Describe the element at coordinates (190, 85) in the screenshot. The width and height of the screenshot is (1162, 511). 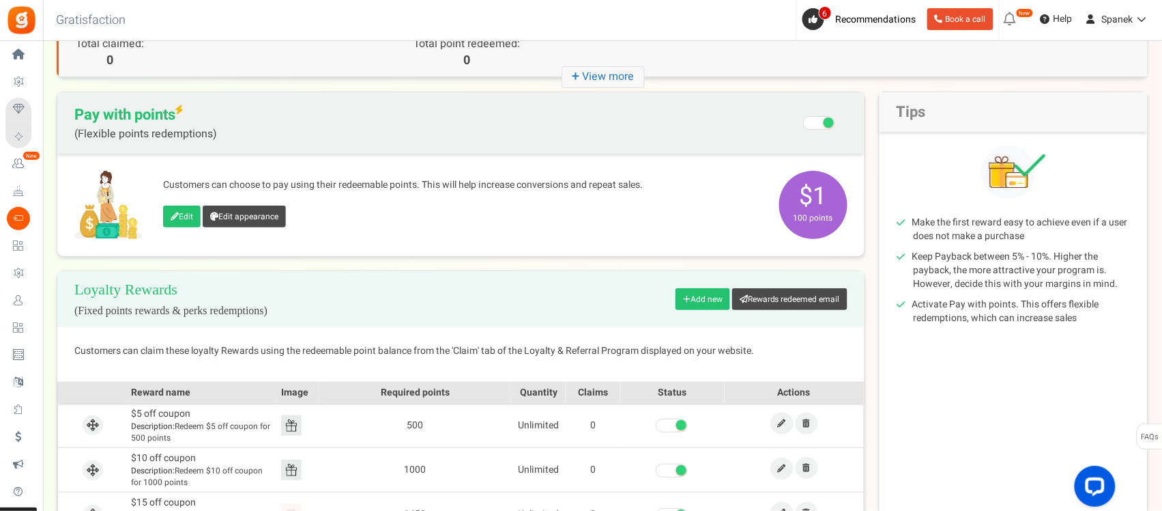
I see `div: Keywords by Traffic` at that location.